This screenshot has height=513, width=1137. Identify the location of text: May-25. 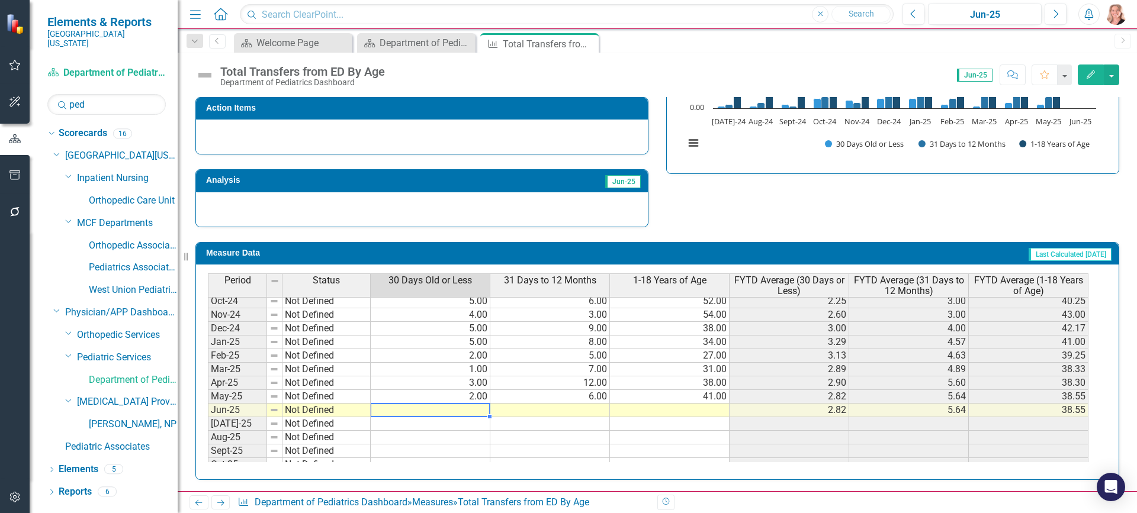
(1048, 121).